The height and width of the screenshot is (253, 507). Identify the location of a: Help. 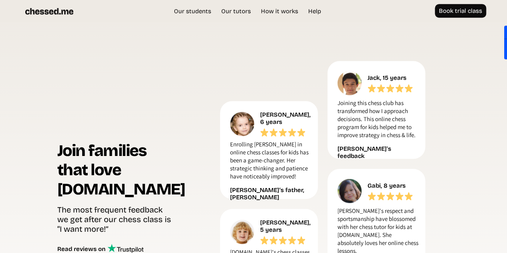
(315, 11).